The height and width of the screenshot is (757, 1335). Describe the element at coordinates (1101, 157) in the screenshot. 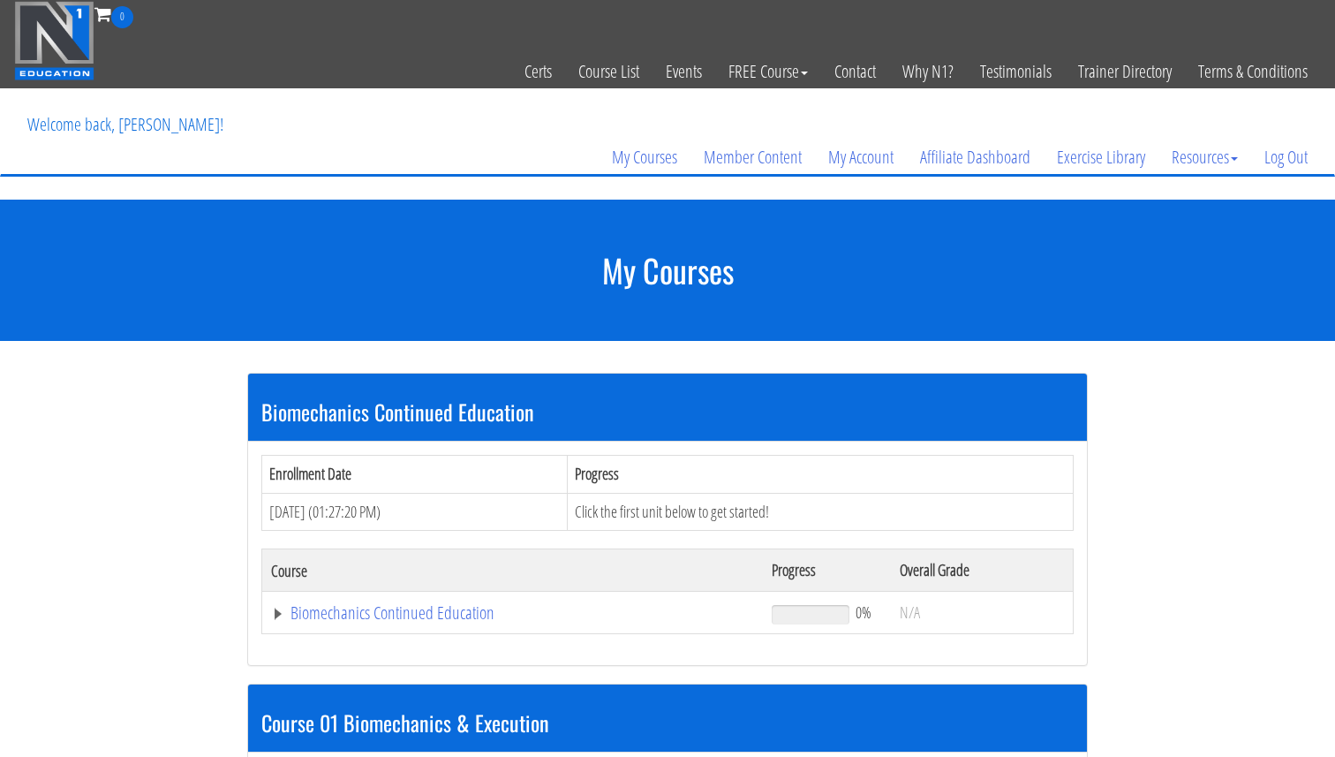

I see `a: Exercise Library` at that location.